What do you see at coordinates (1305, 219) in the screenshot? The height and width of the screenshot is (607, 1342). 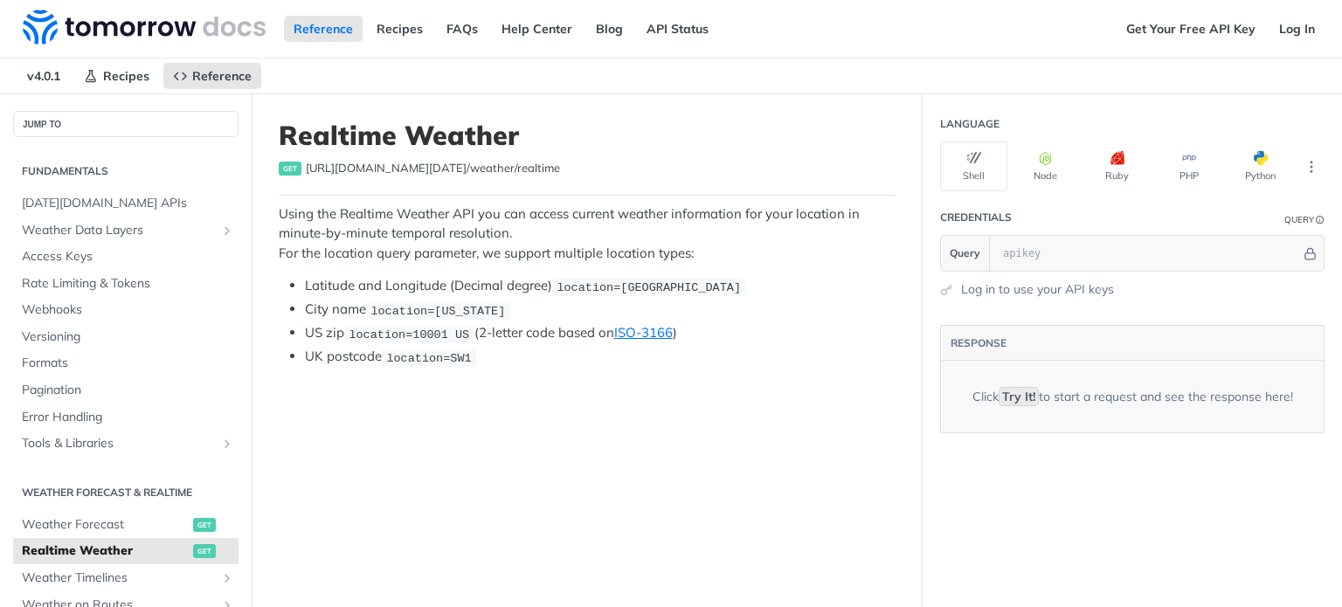 I see `div: QueryInformation` at bounding box center [1305, 219].